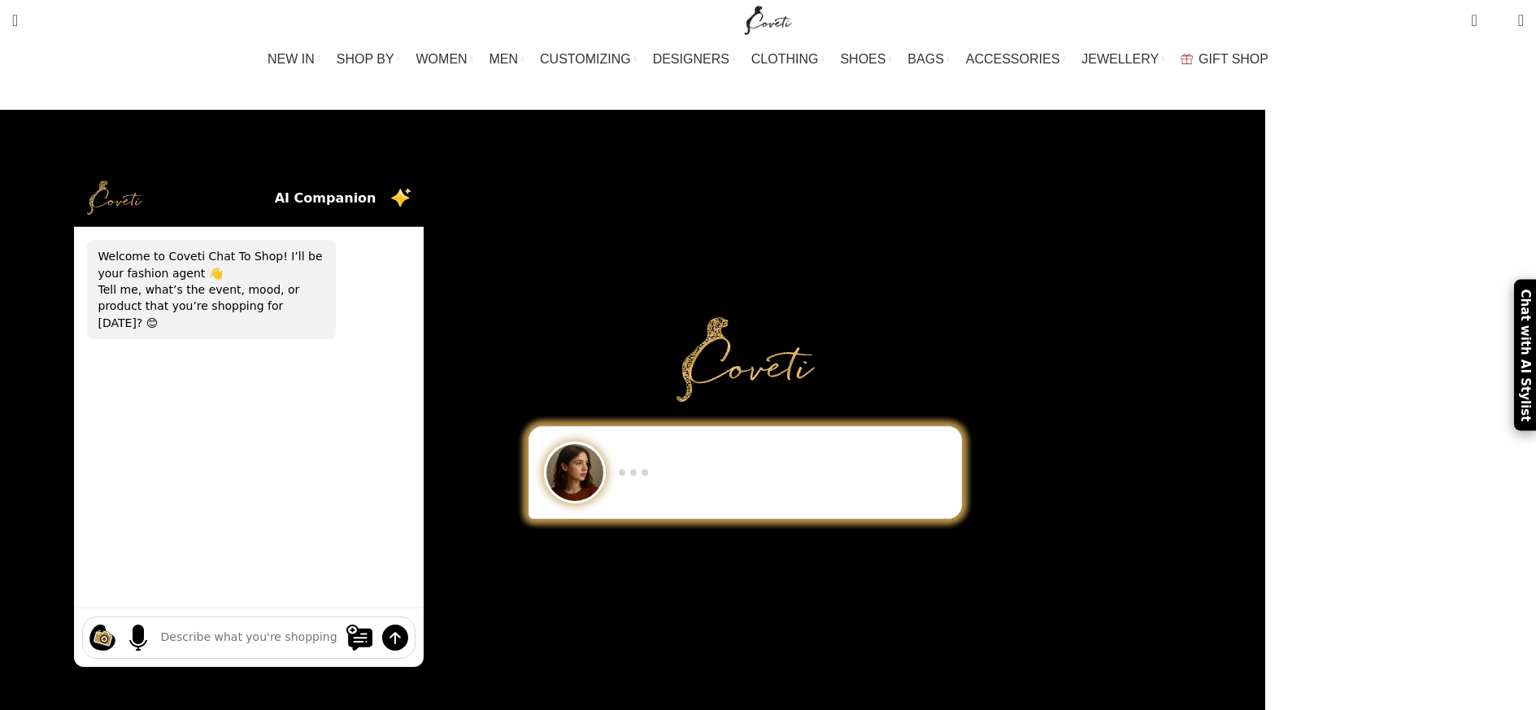  What do you see at coordinates (365, 59) in the screenshot?
I see `span: SHOP BY` at bounding box center [365, 59].